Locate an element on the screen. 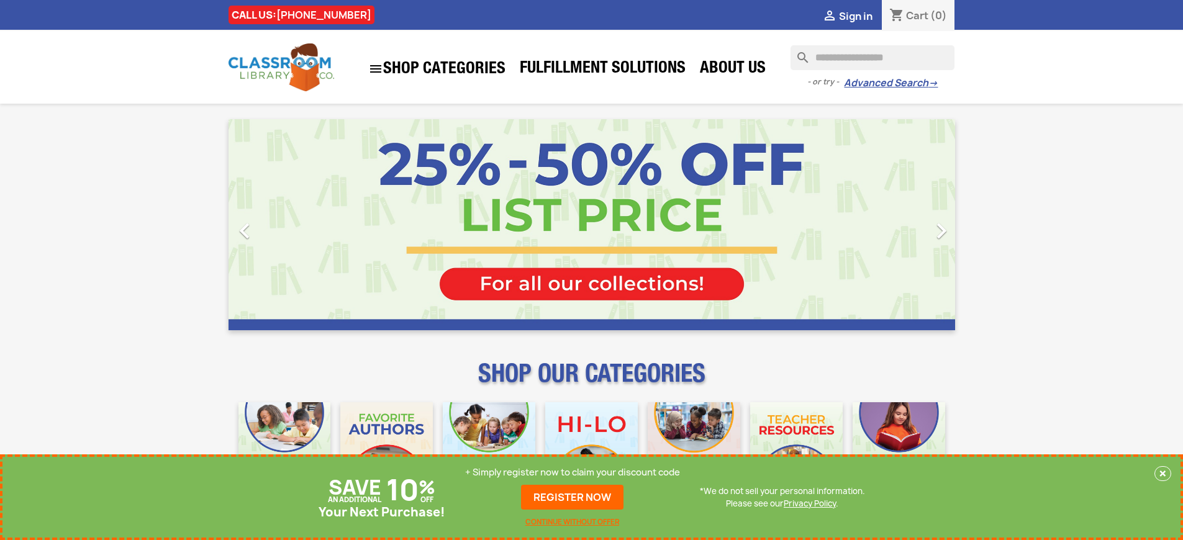 The height and width of the screenshot is (540, 1183). i: shopping_cart is located at coordinates (897, 16).